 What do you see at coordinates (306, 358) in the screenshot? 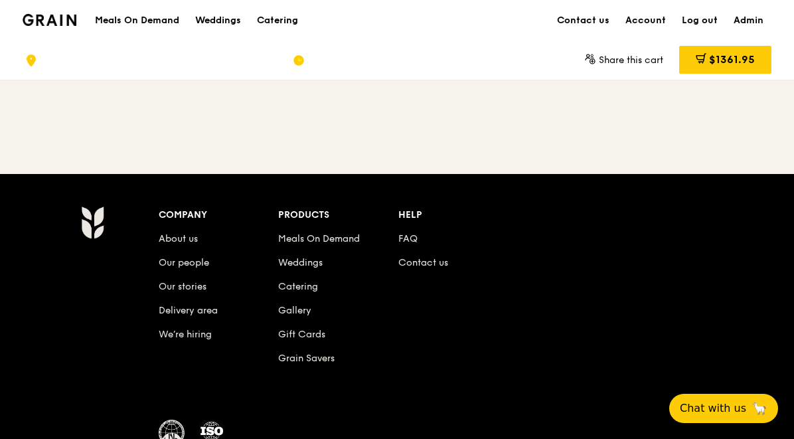
I see `a: Grain Savers` at bounding box center [306, 358].